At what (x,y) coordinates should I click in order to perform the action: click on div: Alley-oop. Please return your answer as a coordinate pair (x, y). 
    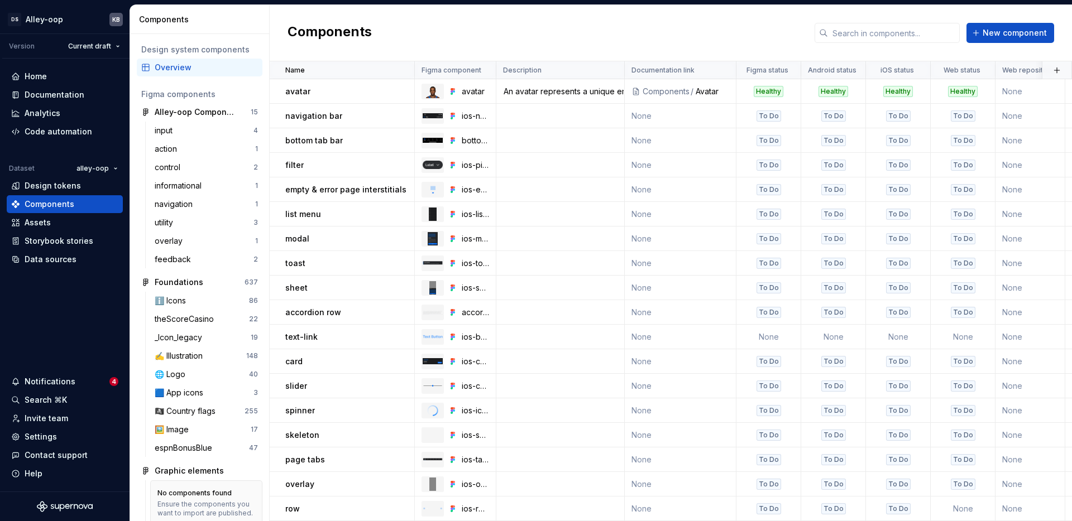
    Looking at the image, I should click on (44, 20).